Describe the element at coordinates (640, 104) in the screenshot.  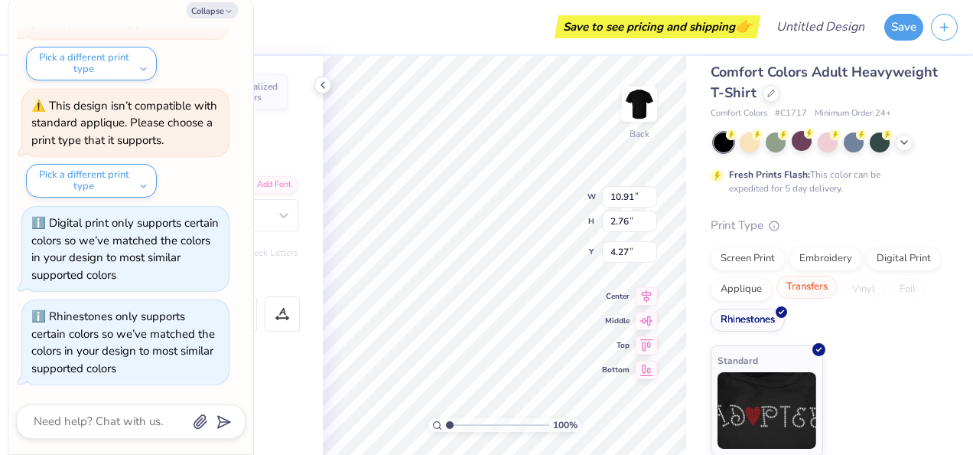
I see `img: Back` at that location.